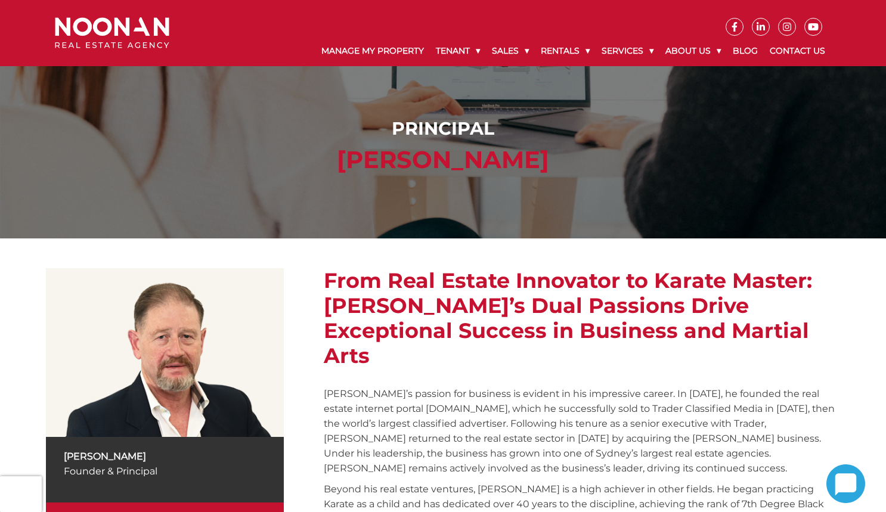 The image size is (886, 512). I want to click on a: Sales, so click(511, 51).